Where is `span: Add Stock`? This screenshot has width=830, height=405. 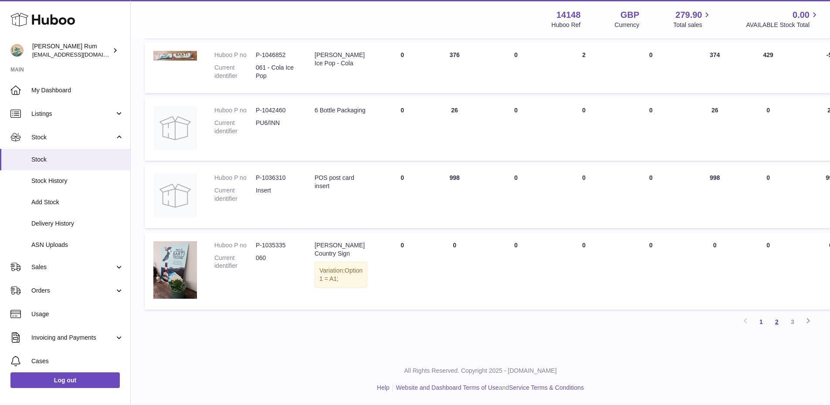 span: Add Stock is located at coordinates (78, 202).